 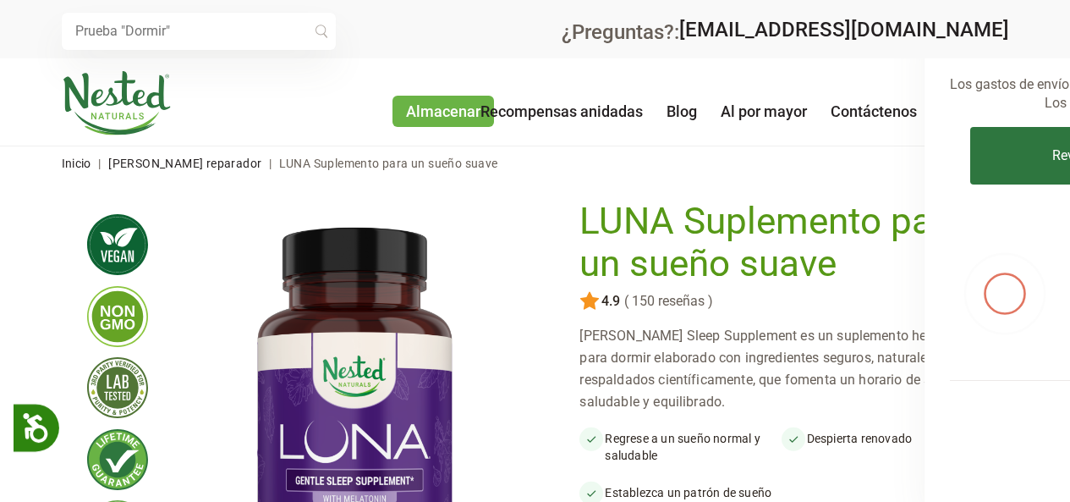 I want to click on input: Prueba "Dormir", so click(x=199, y=31).